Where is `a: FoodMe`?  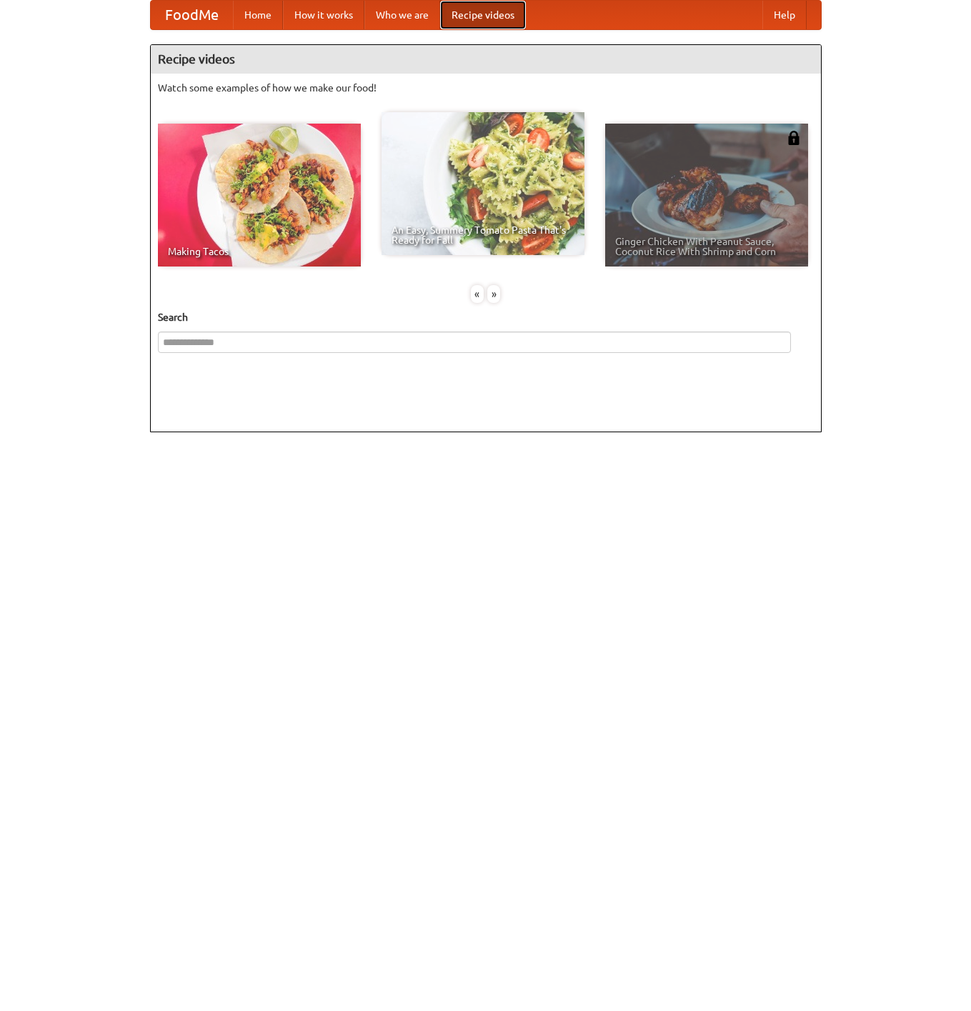
a: FoodMe is located at coordinates (191, 15).